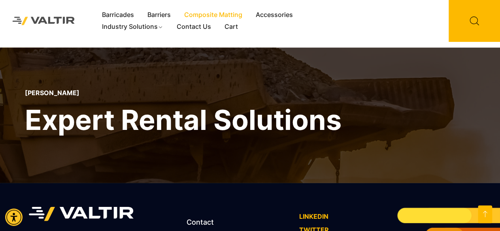  What do you see at coordinates (159, 15) in the screenshot?
I see `a: Barriers` at bounding box center [159, 15].